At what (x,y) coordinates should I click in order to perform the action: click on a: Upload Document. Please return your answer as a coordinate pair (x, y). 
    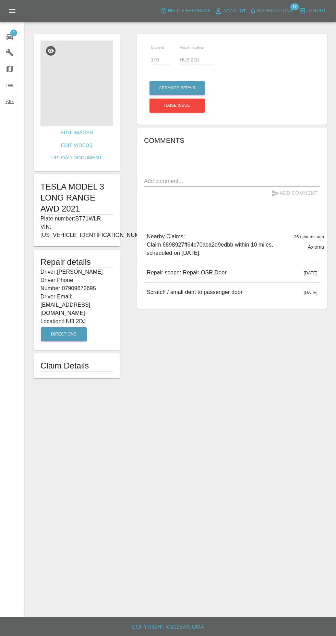
    Looking at the image, I should click on (77, 158).